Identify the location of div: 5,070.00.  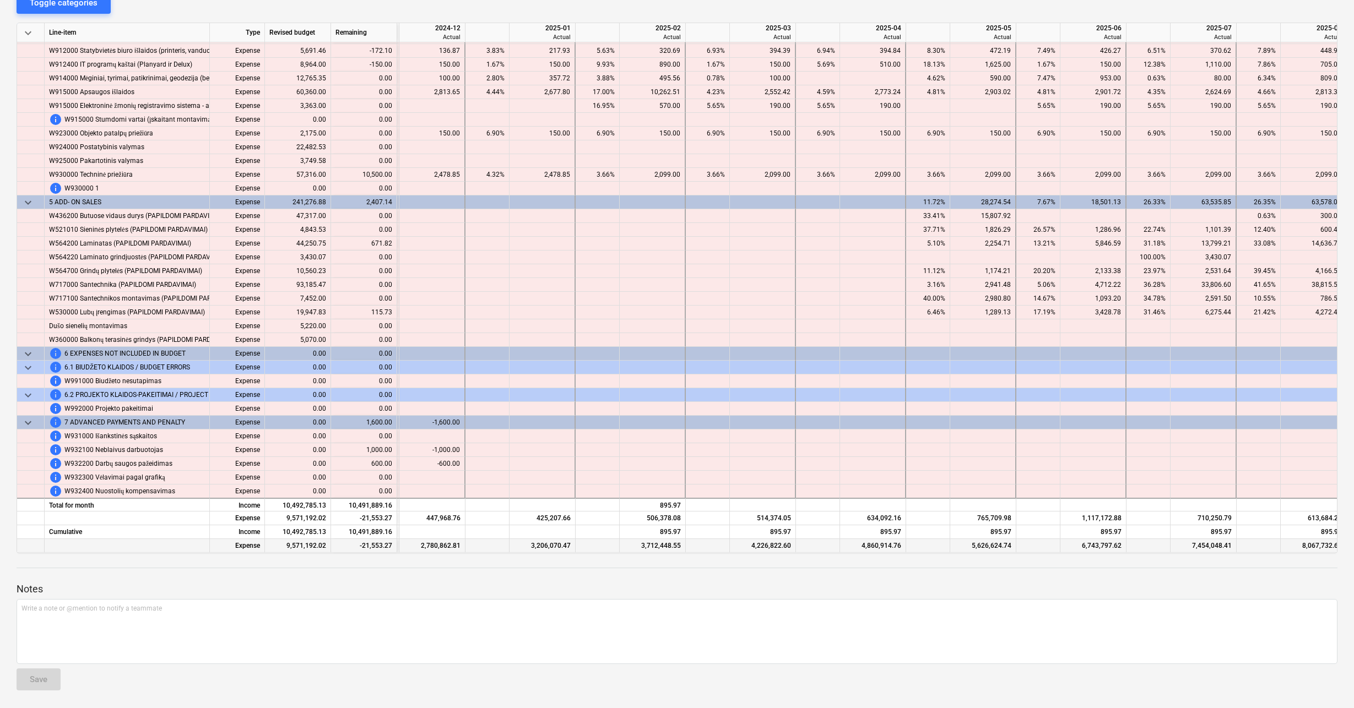
(298, 340).